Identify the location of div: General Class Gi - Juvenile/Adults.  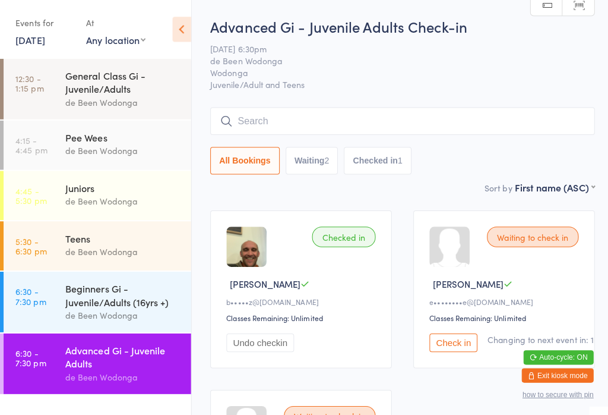
(122, 81).